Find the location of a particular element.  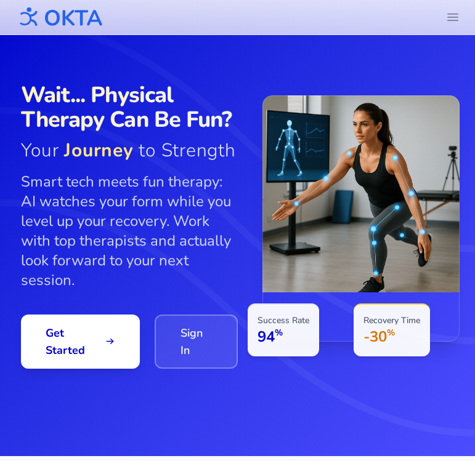

span: Get Started is located at coordinates (81, 342).